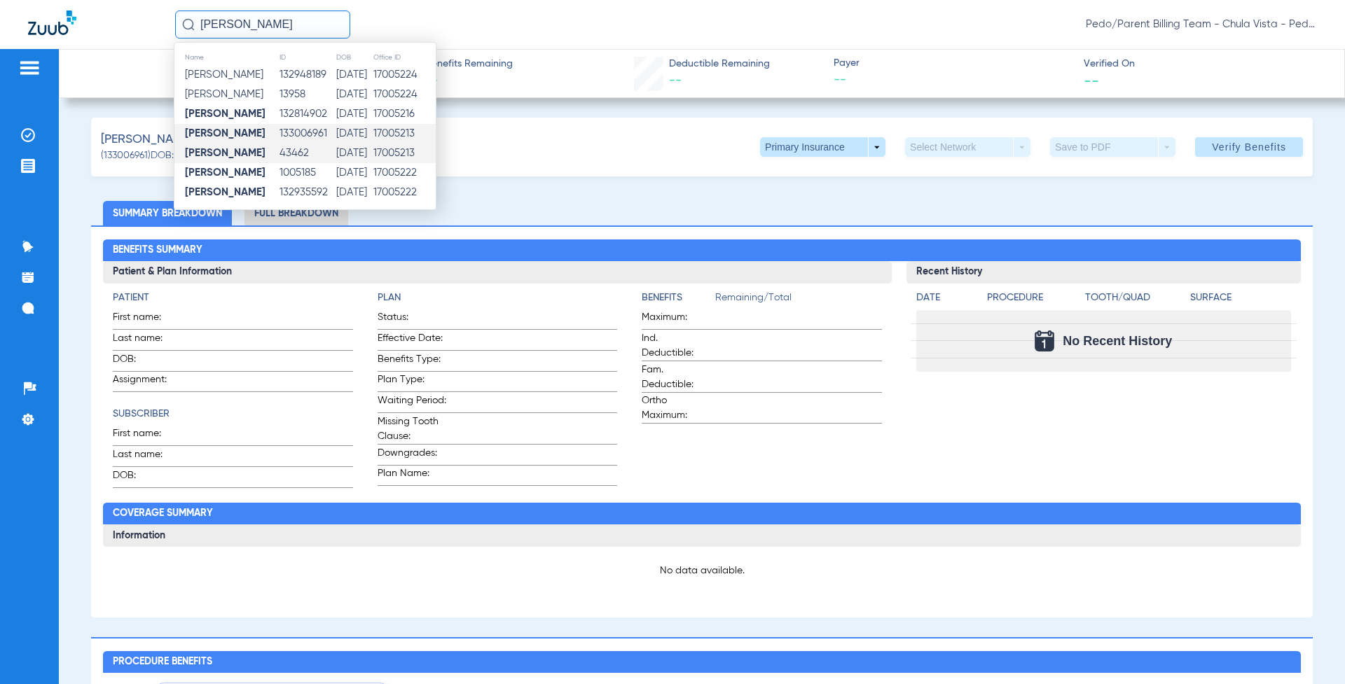  What do you see at coordinates (701, 571) in the screenshot?
I see `p: No data available.` at bounding box center [701, 571].